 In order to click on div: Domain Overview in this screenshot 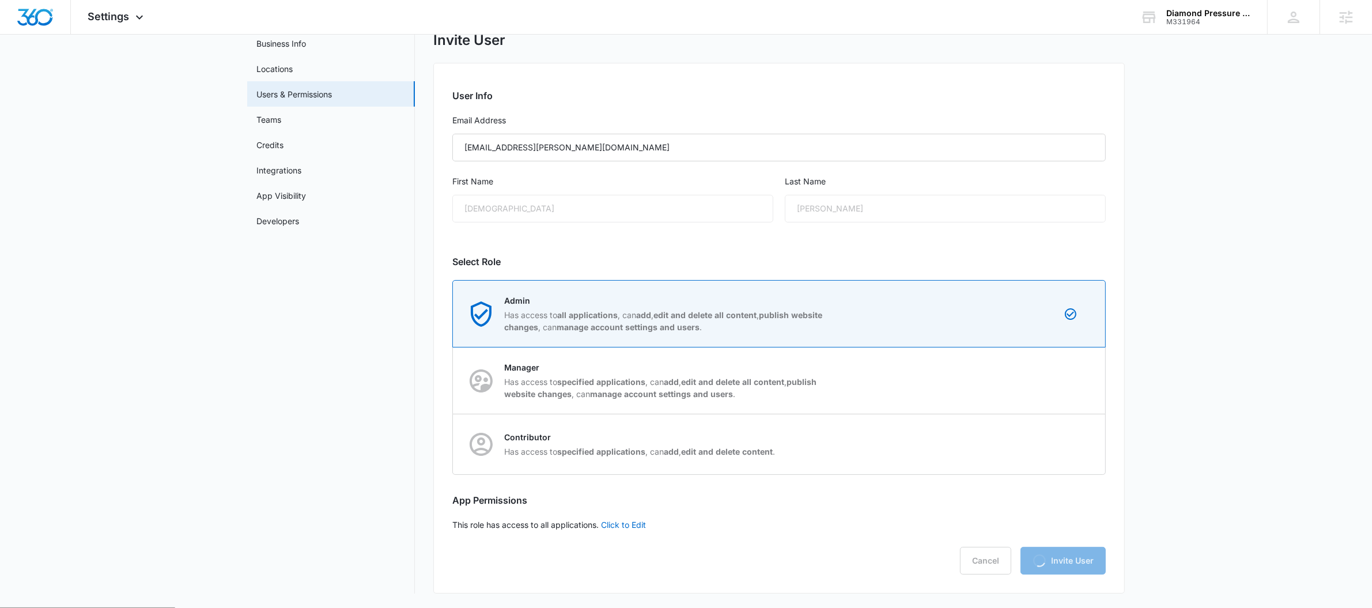, I will do `click(73, 71)`.